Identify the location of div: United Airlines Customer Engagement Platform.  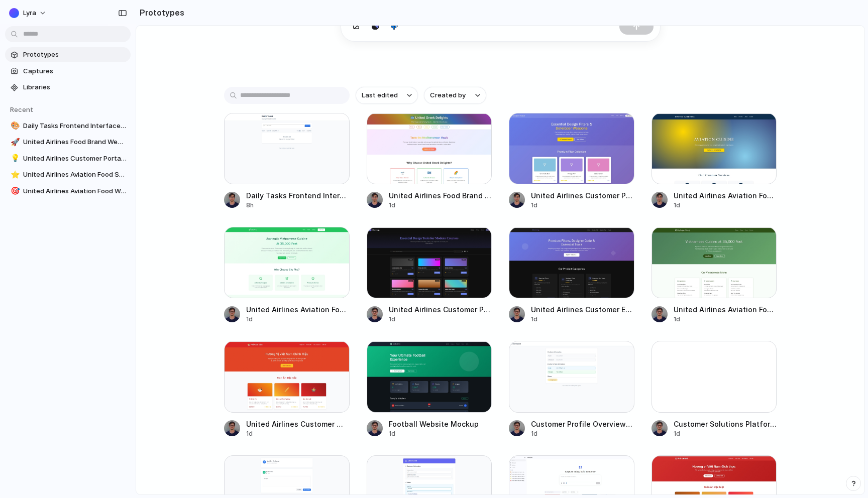
(583, 309).